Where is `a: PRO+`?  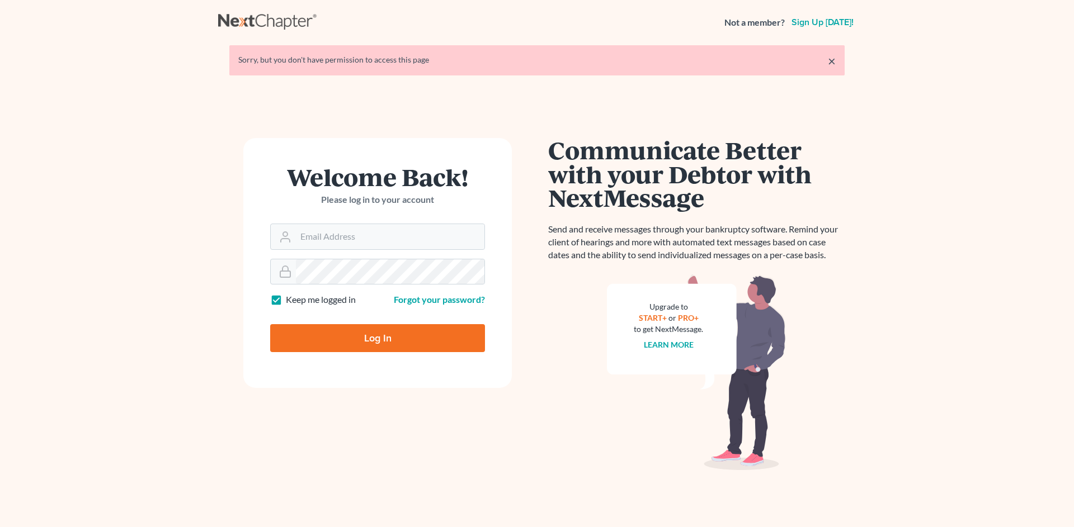
a: PRO+ is located at coordinates (688, 318).